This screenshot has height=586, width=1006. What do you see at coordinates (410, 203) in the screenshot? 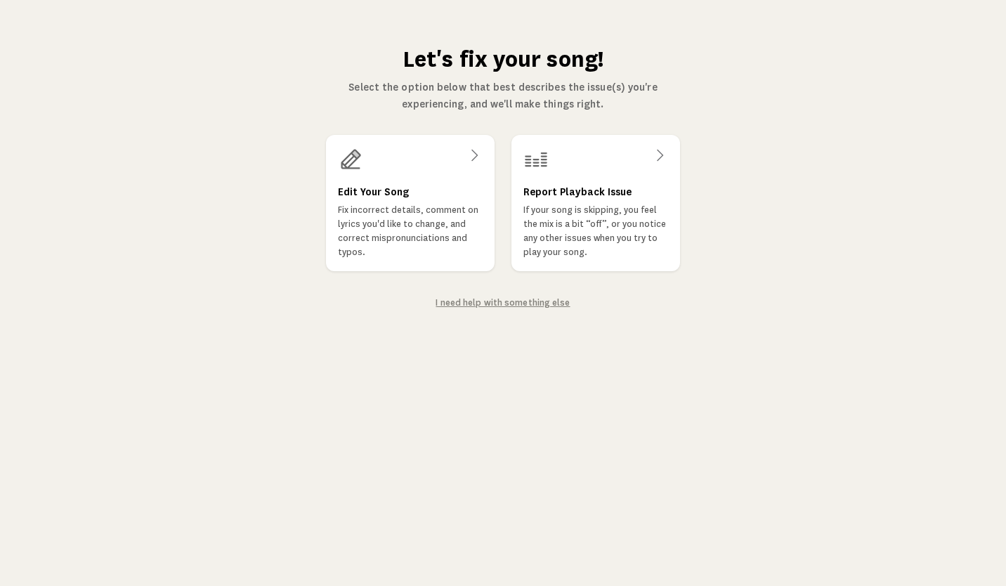
I see `a: Edit Your SongFix incorrect details, comment on lyrics you'd like to change, and correct mispronu...` at bounding box center [410, 203].